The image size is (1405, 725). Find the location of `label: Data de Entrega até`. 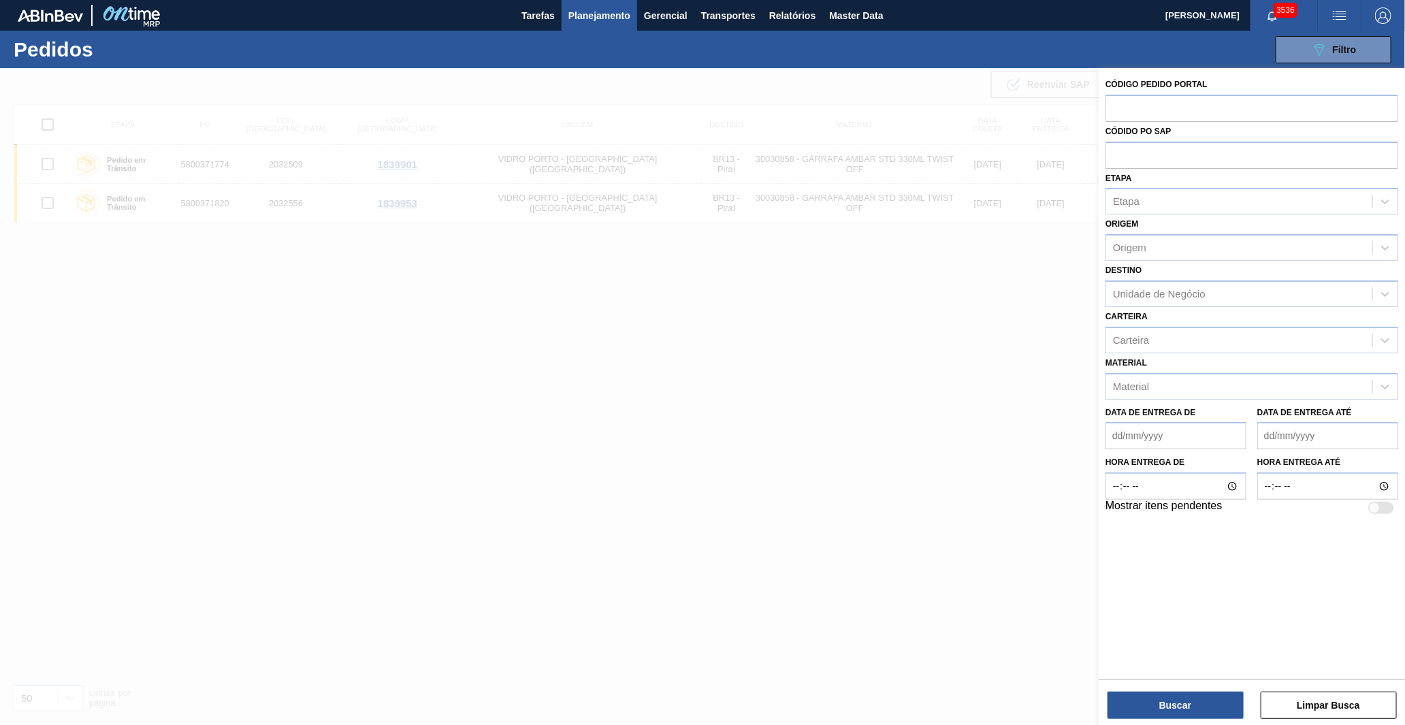

label: Data de Entrega até is located at coordinates (1304, 412).